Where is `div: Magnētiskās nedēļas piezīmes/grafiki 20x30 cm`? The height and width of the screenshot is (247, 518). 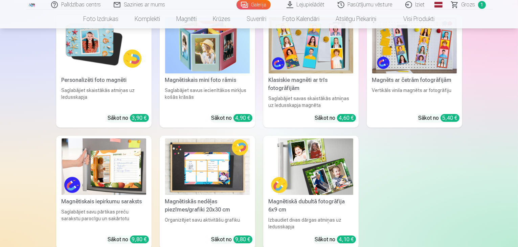
div: Magnētiskās nedēļas piezīmes/grafiki 20x30 cm is located at coordinates (208, 206).